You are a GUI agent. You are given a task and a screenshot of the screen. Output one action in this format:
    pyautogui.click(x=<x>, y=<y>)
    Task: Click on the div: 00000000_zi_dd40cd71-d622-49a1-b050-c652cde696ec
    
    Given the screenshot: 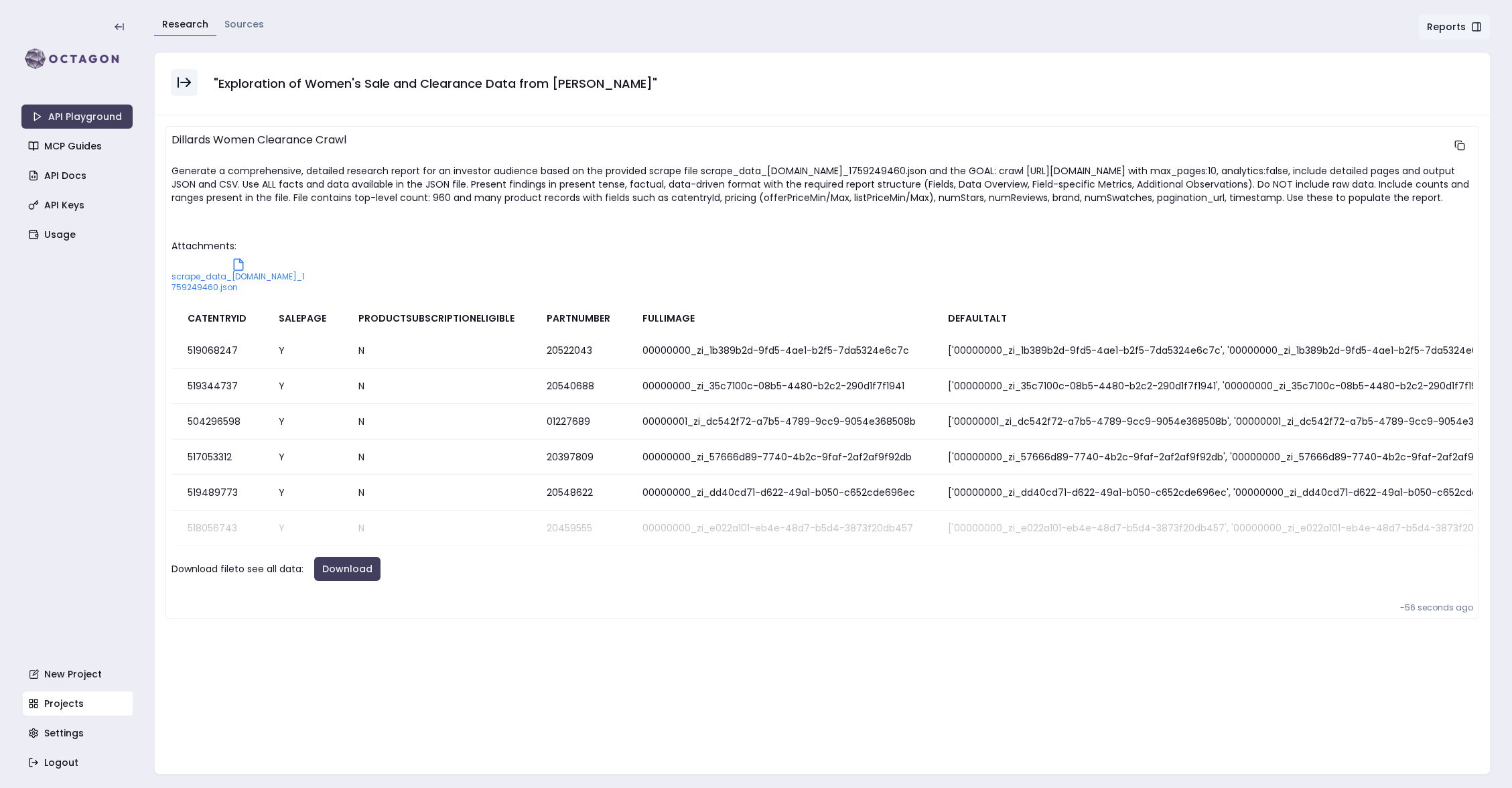 What is the action you would take?
    pyautogui.click(x=779, y=493)
    